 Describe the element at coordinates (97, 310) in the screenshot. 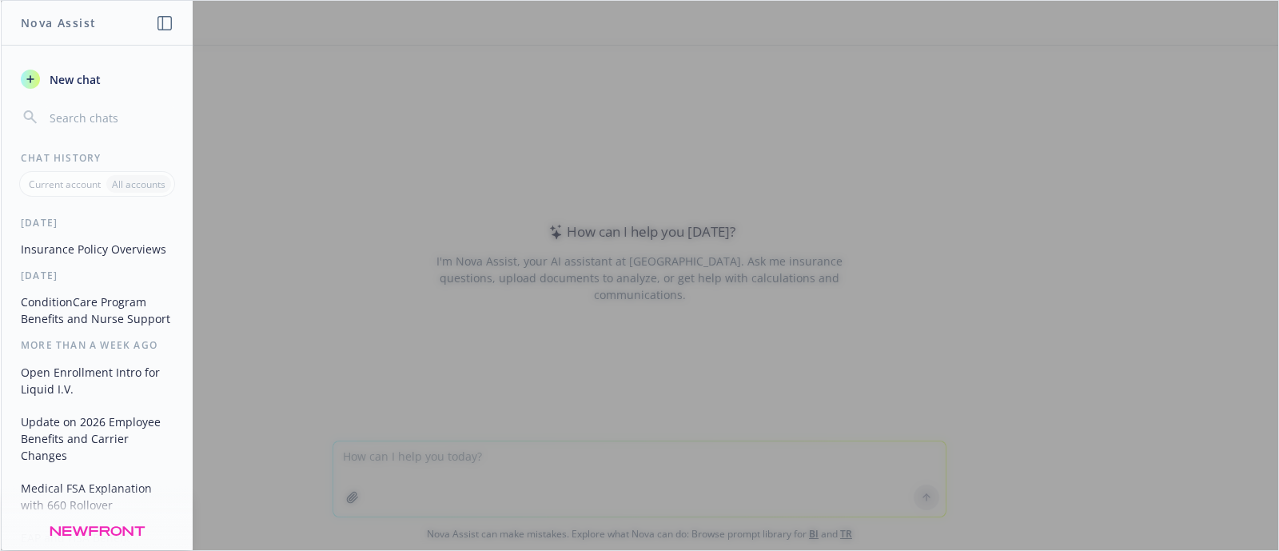

I see `button: ConditionCare Program Benefits and Nurse Support` at that location.